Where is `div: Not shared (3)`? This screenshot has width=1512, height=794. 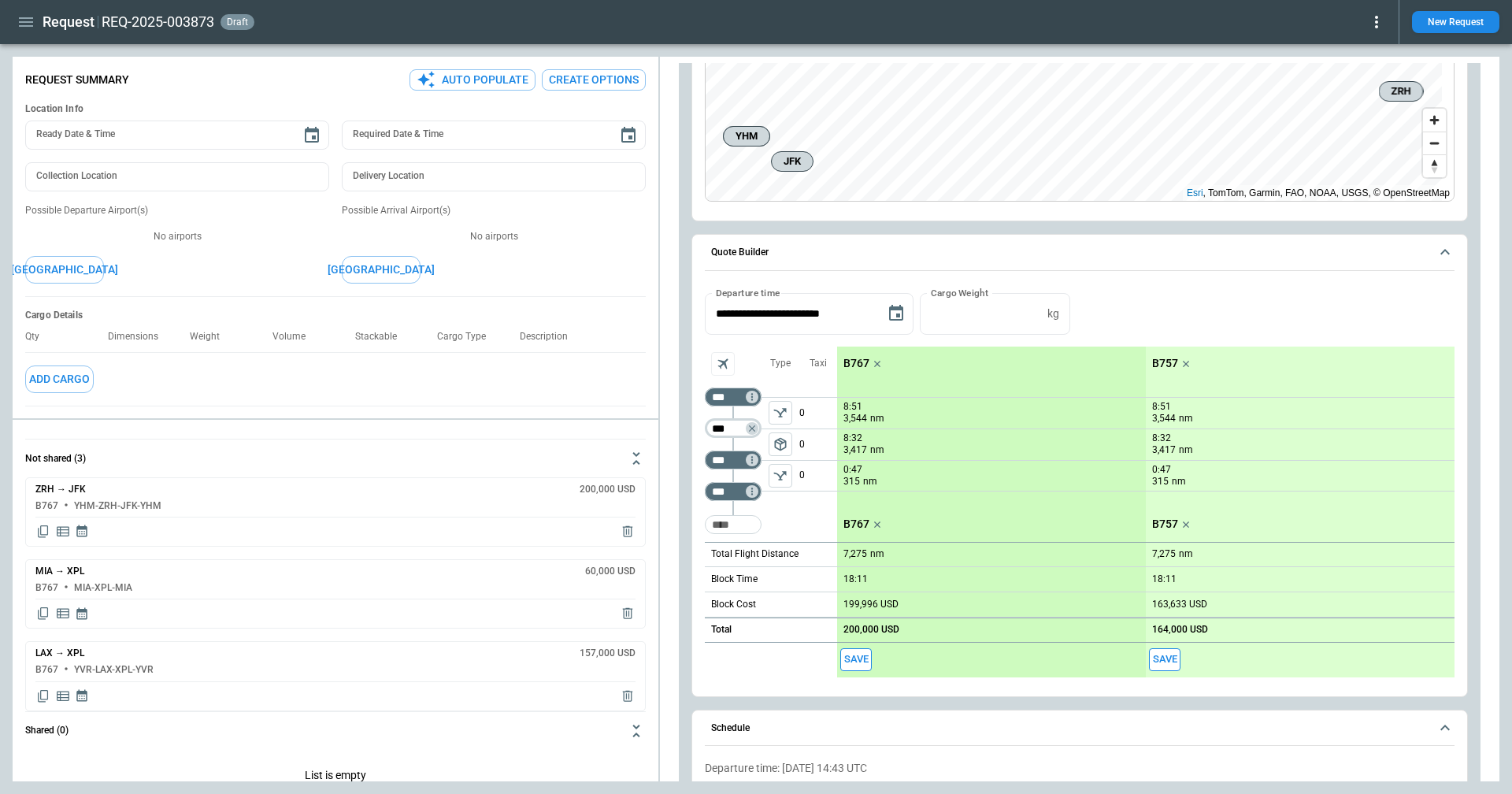 div: Not shared (3) is located at coordinates (336, 594).